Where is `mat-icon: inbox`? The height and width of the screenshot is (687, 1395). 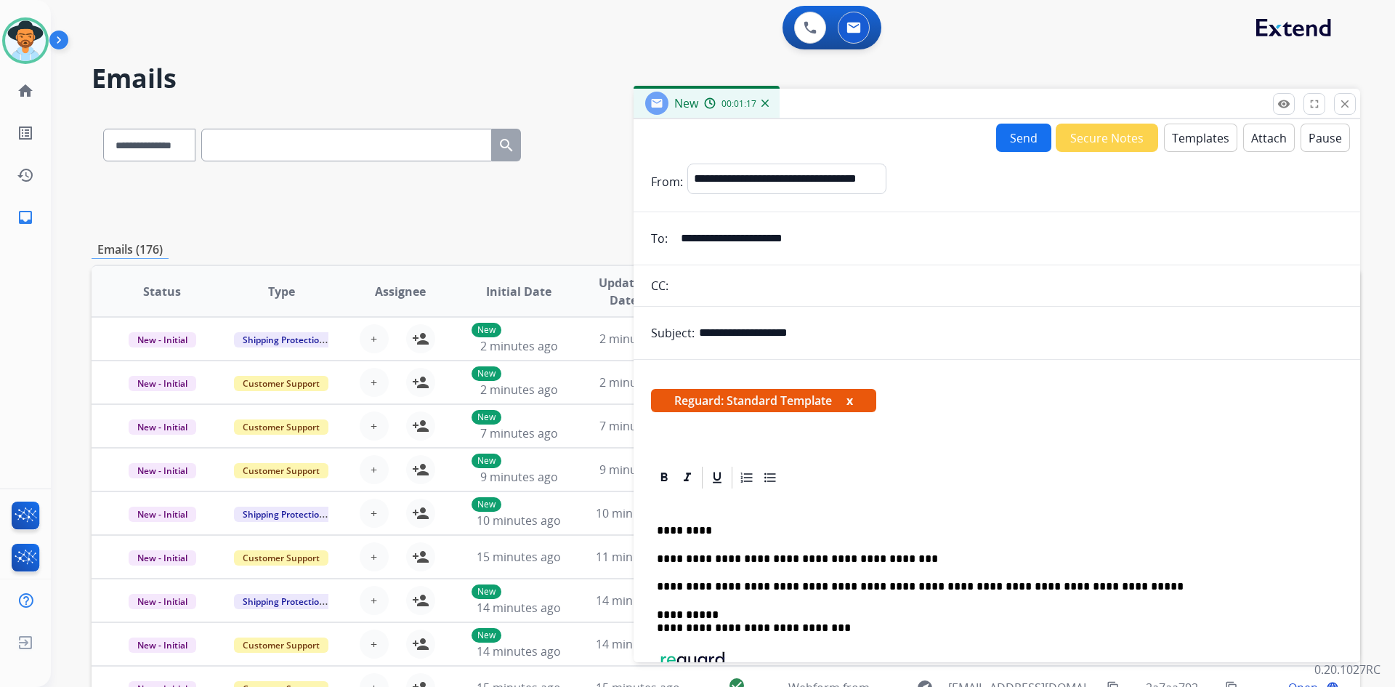 mat-icon: inbox is located at coordinates (25, 217).